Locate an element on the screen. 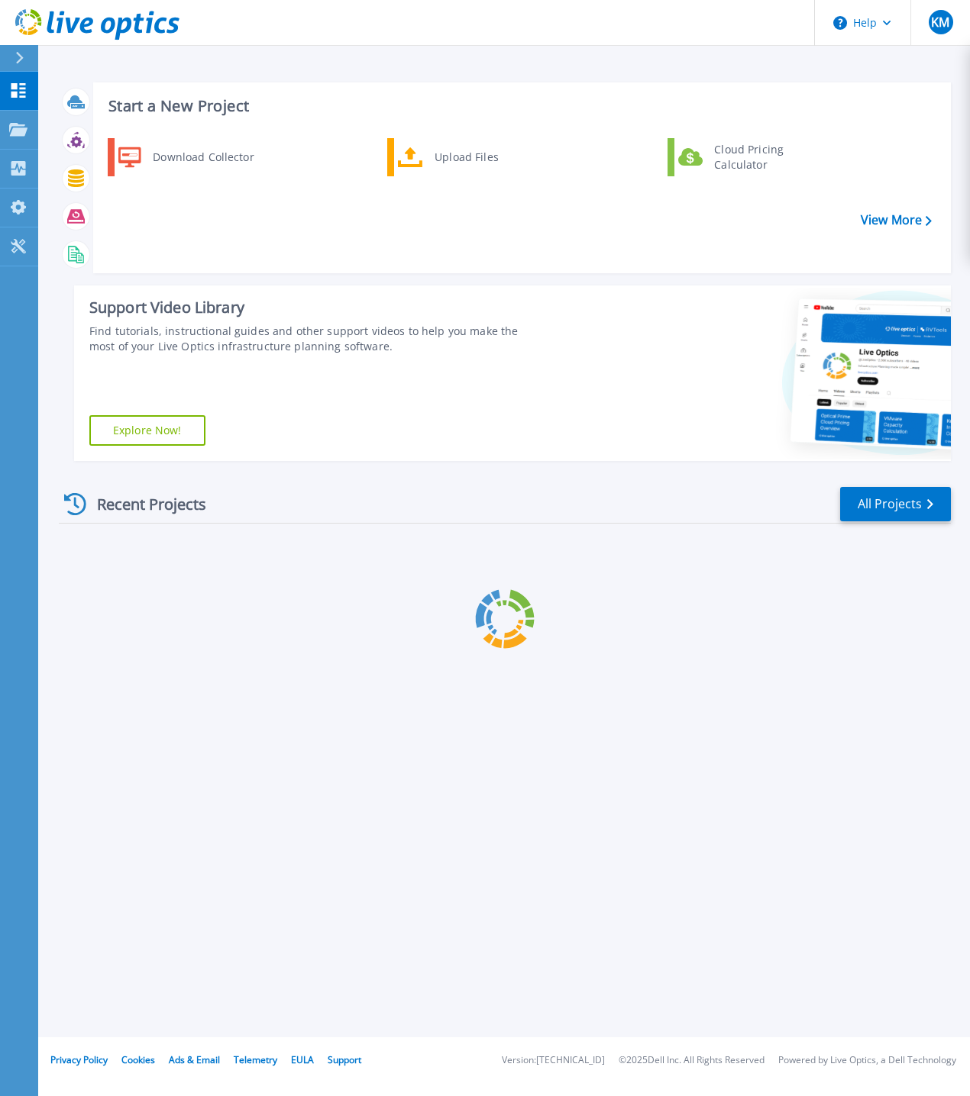  div: Support Video Library is located at coordinates (317, 308).